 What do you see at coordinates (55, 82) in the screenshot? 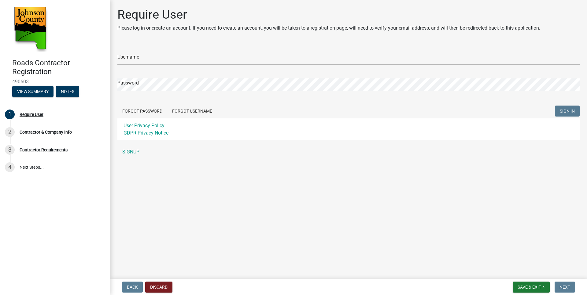
I see `span: 490603` at bounding box center [55, 82].